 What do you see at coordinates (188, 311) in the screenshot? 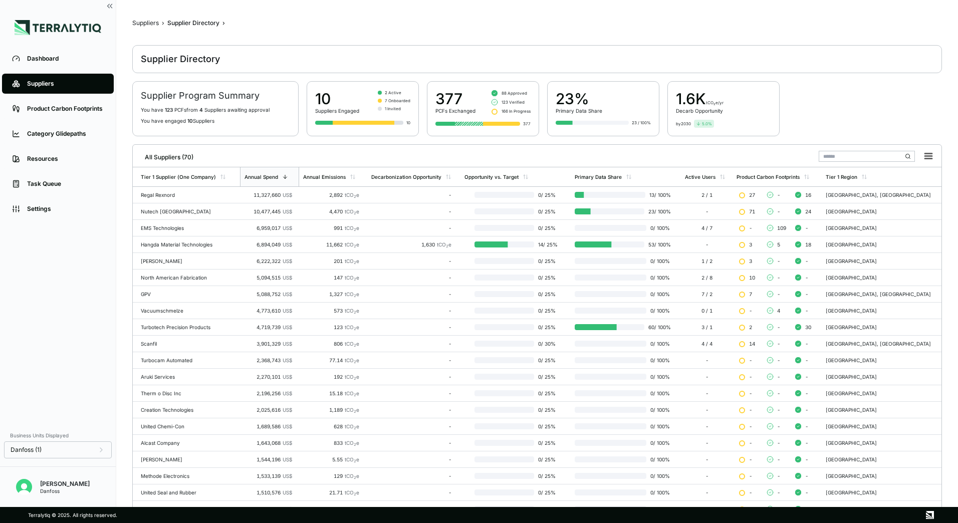
I see `div: Vacuumschmelze` at bounding box center [188, 311].